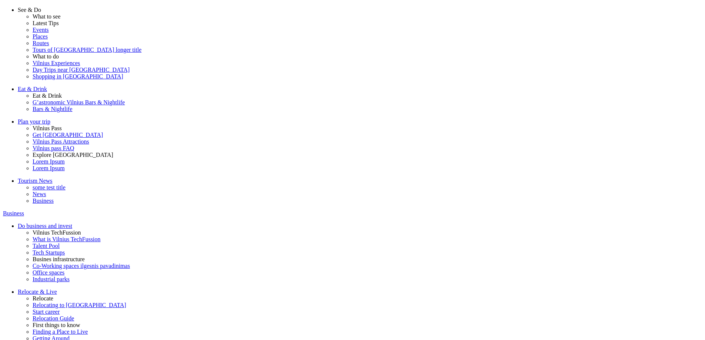 This screenshot has height=340, width=705. What do you see at coordinates (53, 318) in the screenshot?
I see `span: Relocation Guide` at bounding box center [53, 318].